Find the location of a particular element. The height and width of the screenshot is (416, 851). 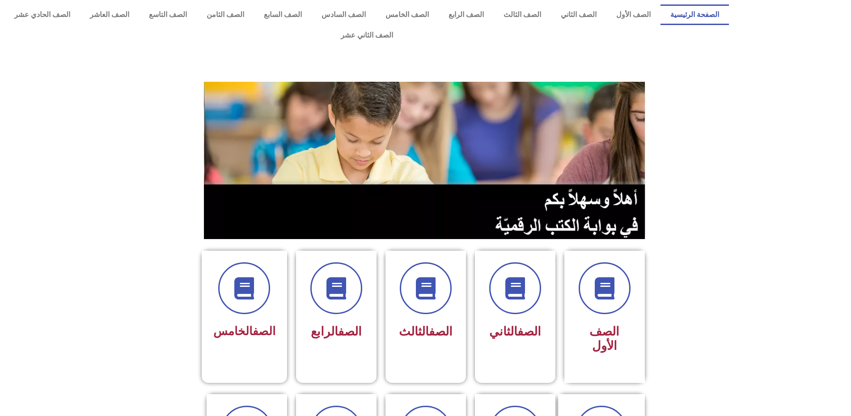

a: الصفحة الرئيسية is located at coordinates (695, 15).